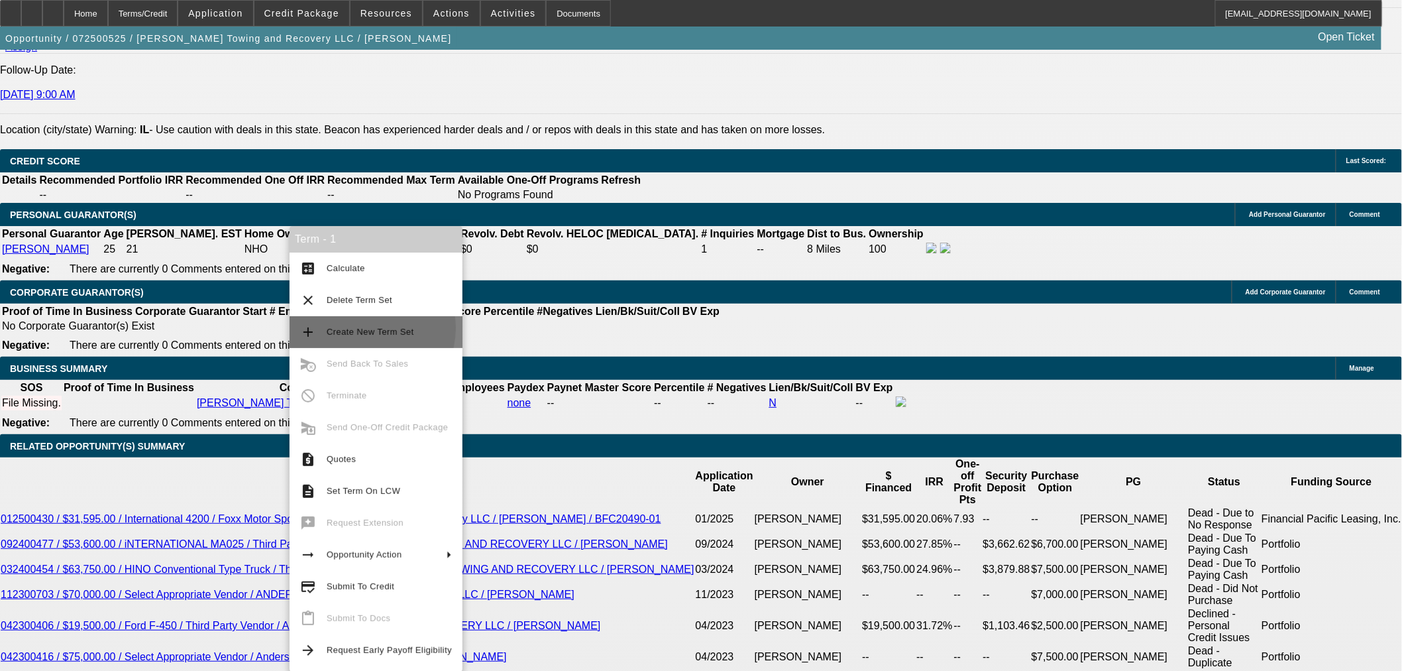 The image size is (1402, 671). I want to click on span: There are currently 0 Comments entered on this opportunity, so click(210, 345).